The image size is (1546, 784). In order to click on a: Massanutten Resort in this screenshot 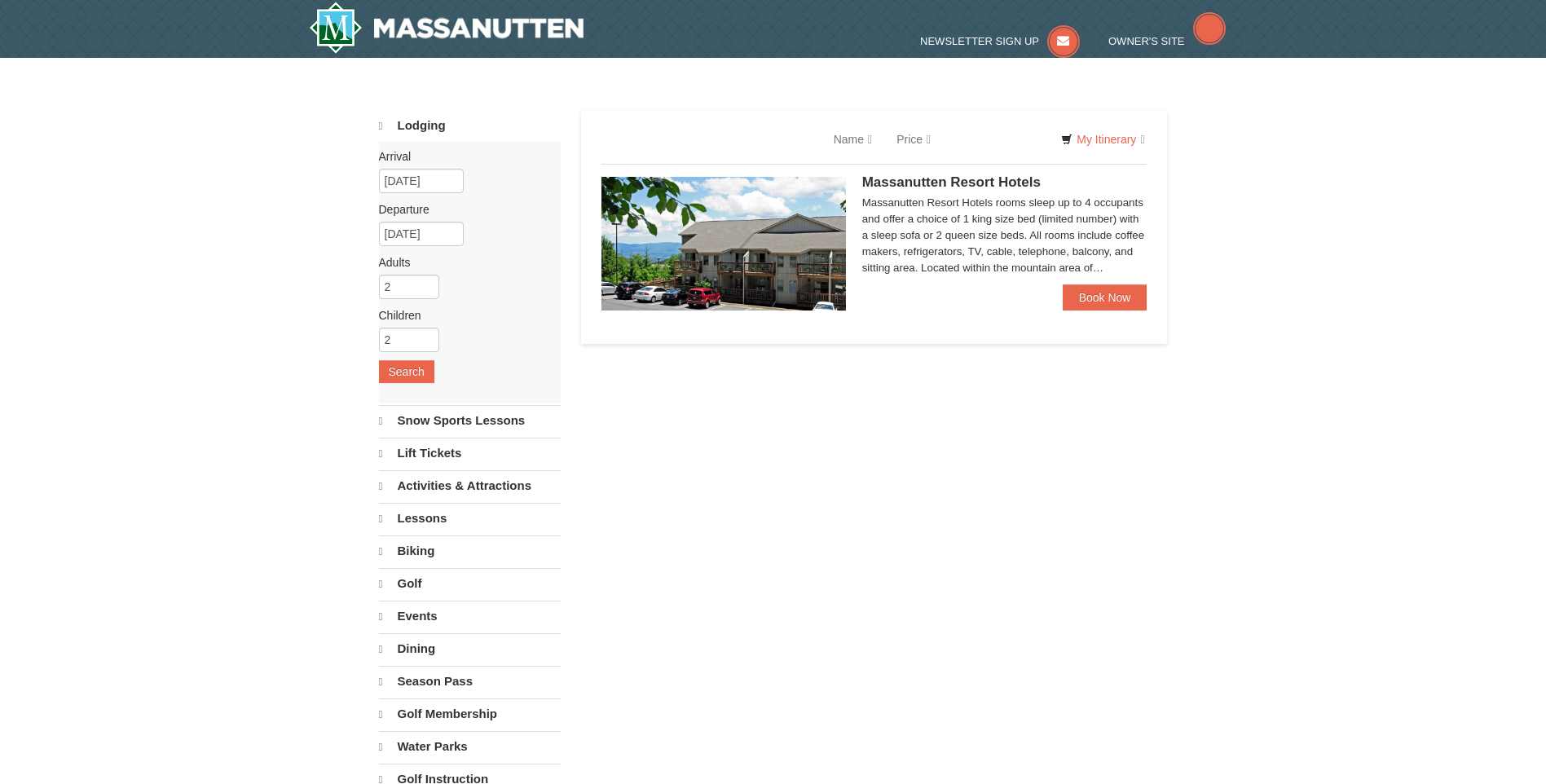, I will do `click(447, 28)`.